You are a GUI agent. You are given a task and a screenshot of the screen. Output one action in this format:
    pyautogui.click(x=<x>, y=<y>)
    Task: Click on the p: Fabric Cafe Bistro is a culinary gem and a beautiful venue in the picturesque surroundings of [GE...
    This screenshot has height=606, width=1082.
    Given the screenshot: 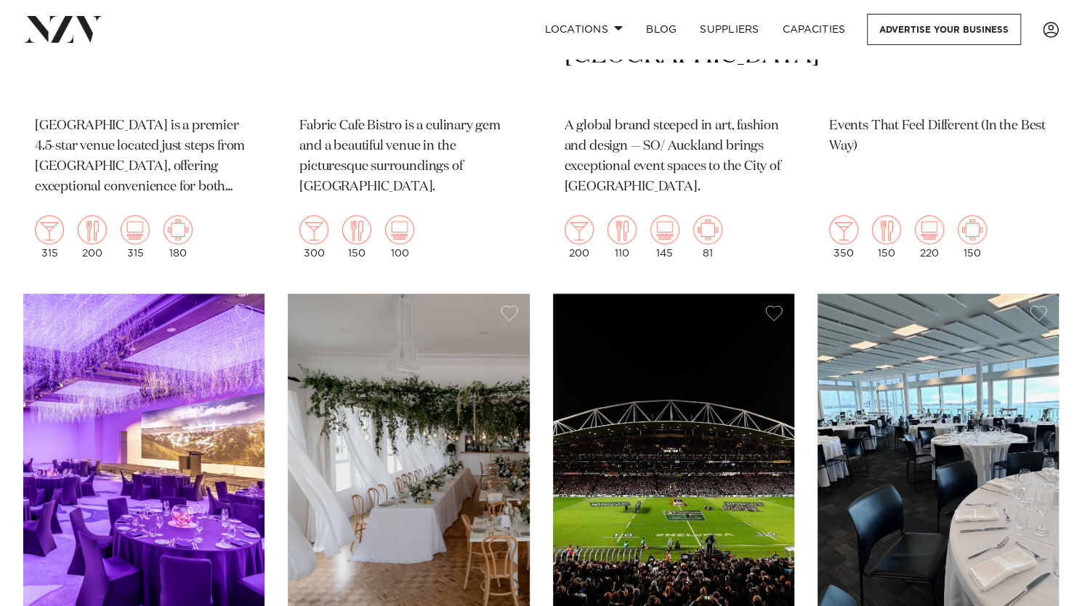 What is the action you would take?
    pyautogui.click(x=408, y=157)
    